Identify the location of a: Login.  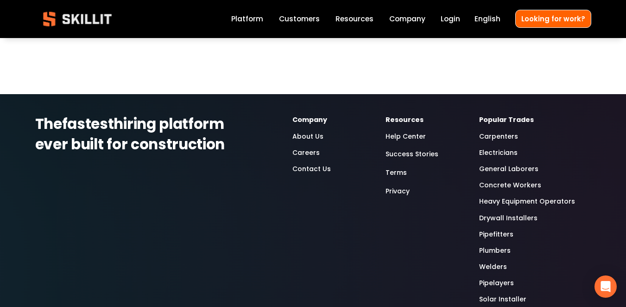
(451, 19).